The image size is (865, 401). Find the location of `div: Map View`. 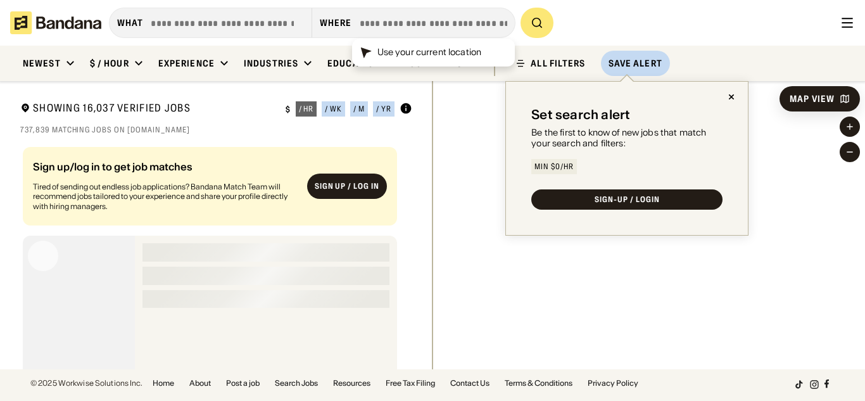

div: Map View is located at coordinates (812, 99).